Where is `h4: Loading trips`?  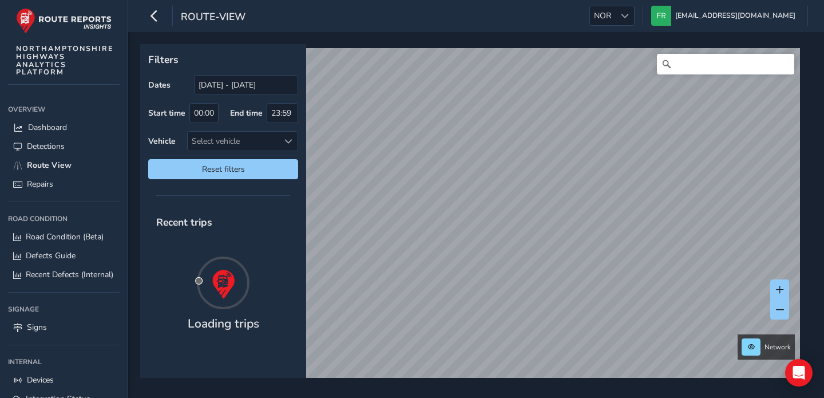
h4: Loading trips is located at coordinates (223, 323).